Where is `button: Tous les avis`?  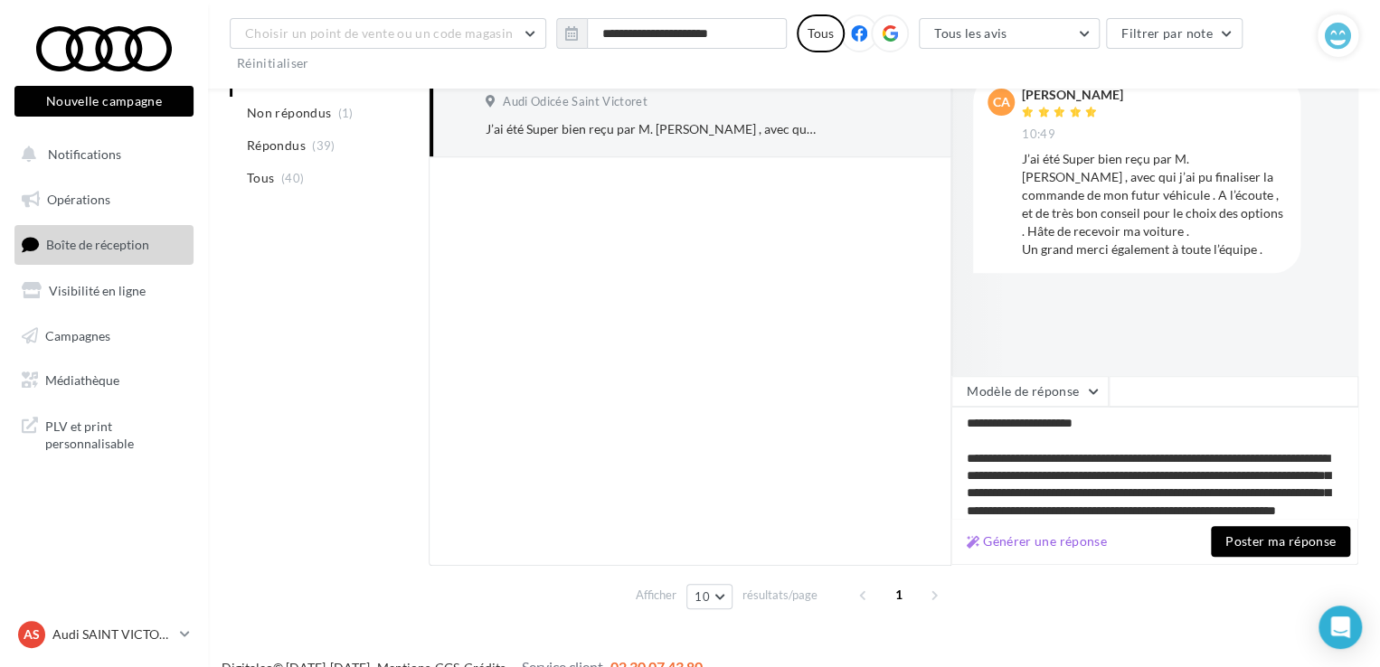 button: Tous les avis is located at coordinates (1009, 33).